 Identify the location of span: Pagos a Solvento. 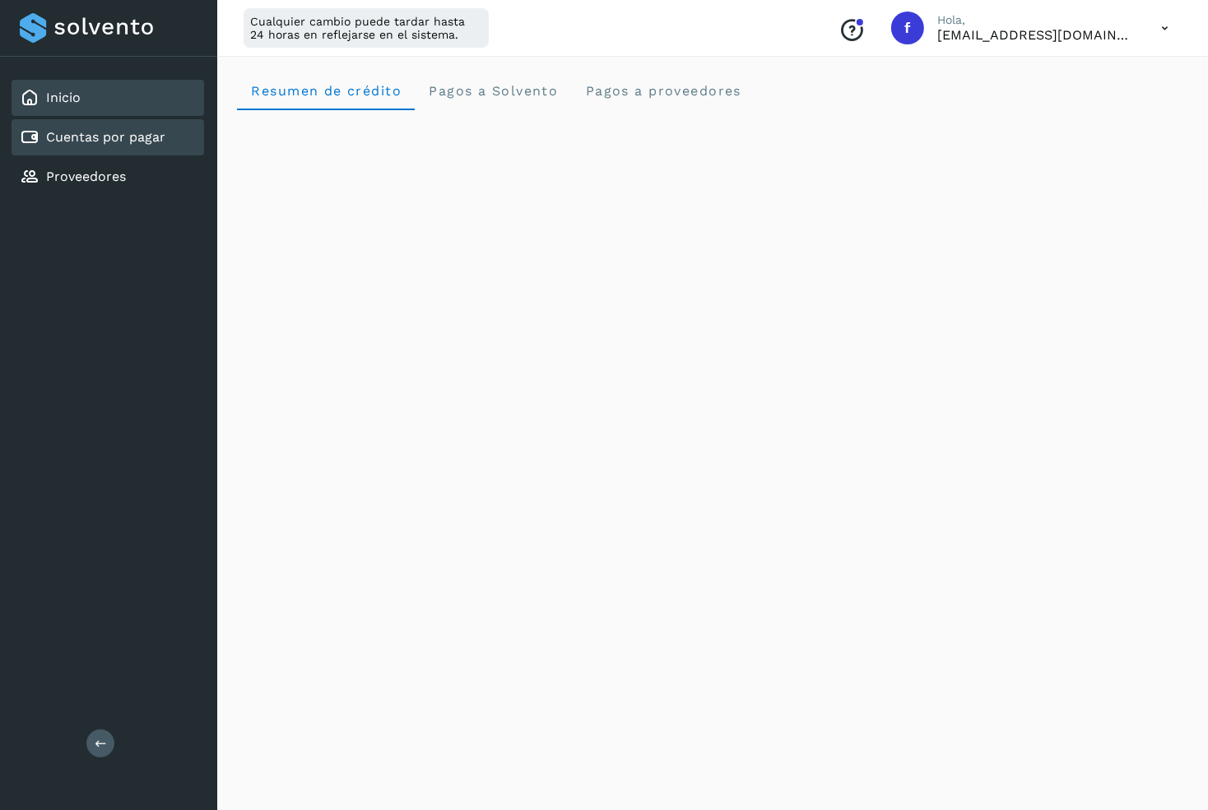
(493, 91).